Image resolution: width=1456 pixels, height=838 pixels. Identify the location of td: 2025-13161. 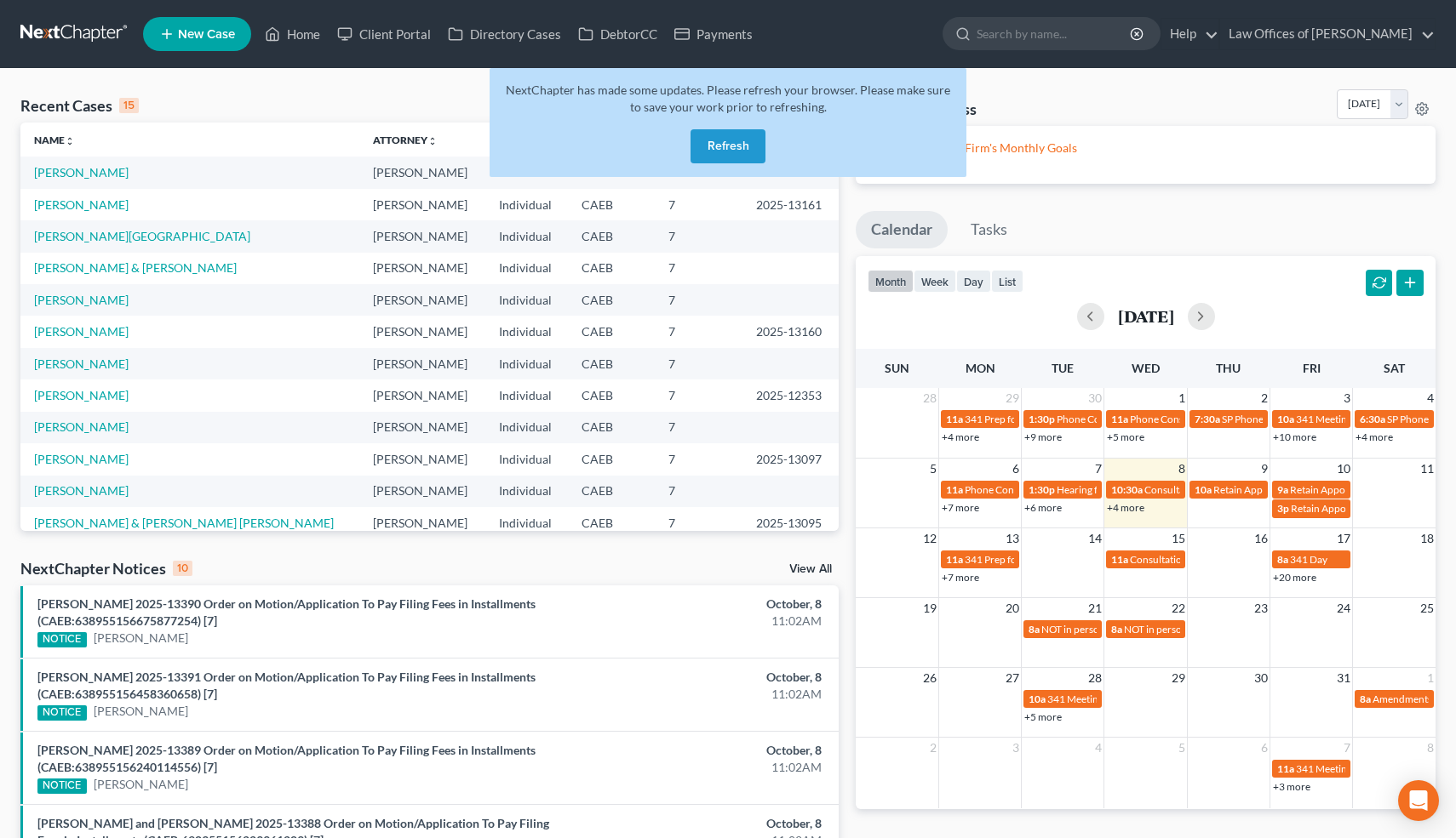
(791, 204).